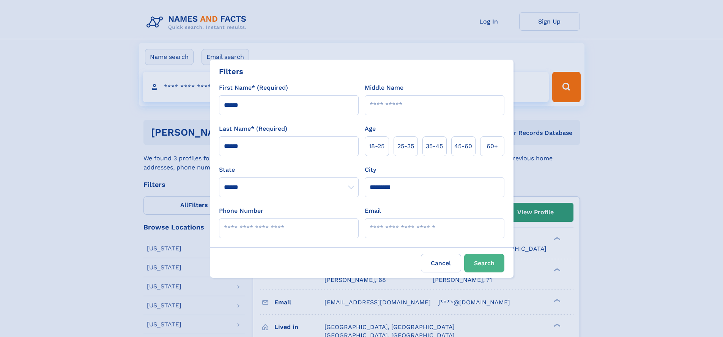 The height and width of the screenshot is (337, 723). Describe the element at coordinates (441, 263) in the screenshot. I see `label: Cancel` at that location.